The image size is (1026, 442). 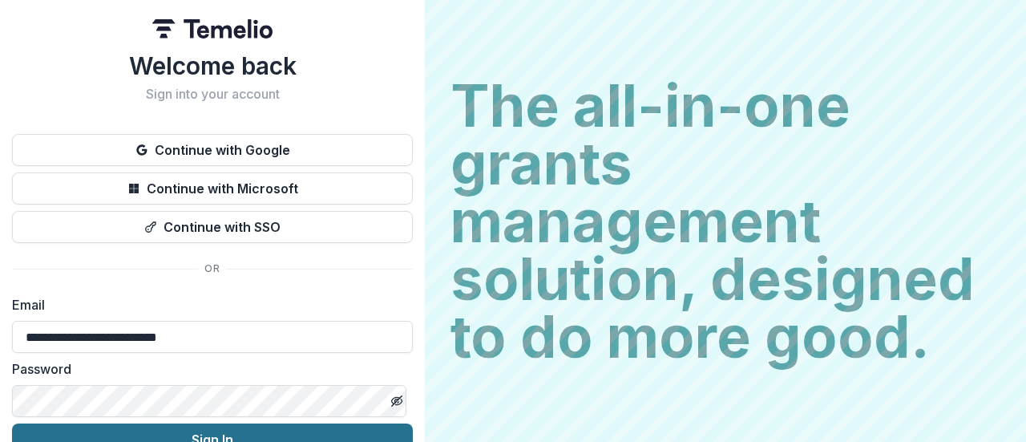 What do you see at coordinates (213, 188) in the screenshot?
I see `button: Continue with Microsoft` at bounding box center [213, 188].